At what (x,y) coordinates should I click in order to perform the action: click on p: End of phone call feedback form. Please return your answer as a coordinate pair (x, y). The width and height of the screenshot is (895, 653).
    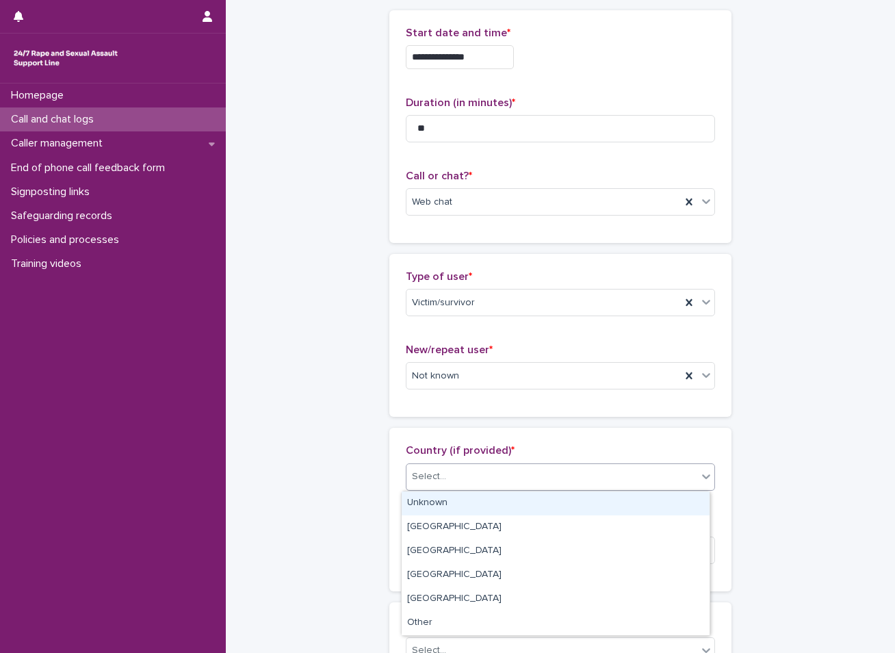
    Looking at the image, I should click on (90, 168).